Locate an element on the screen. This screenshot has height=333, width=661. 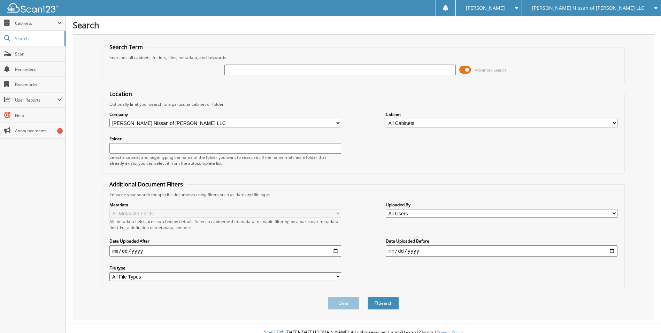
img: scan123-logo-white.svg is located at coordinates (33, 8).